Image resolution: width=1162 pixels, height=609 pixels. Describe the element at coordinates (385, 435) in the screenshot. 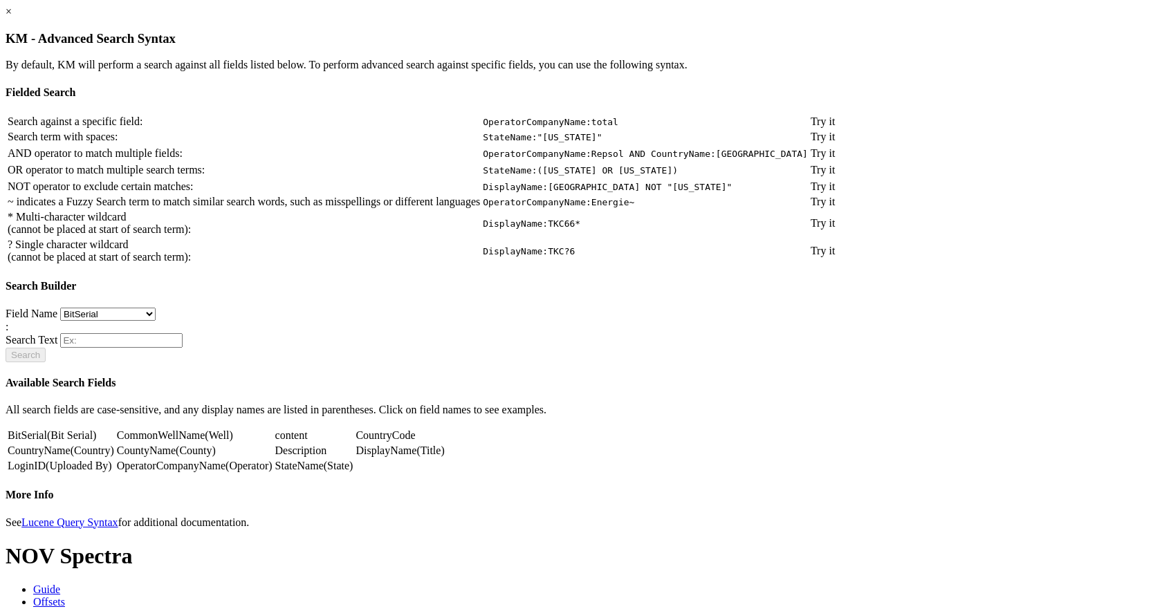

I see `a: CountryCode` at that location.